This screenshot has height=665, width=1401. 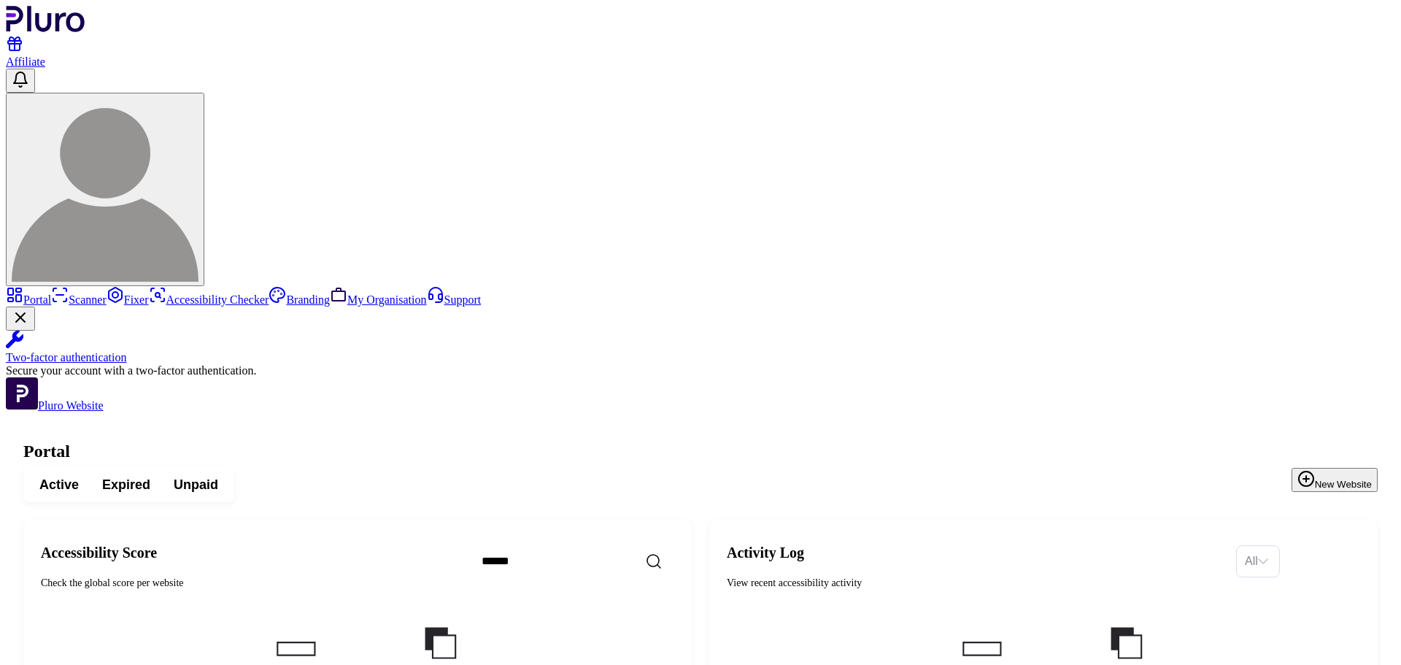 I want to click on div: View recent accessibility activity, so click(x=976, y=583).